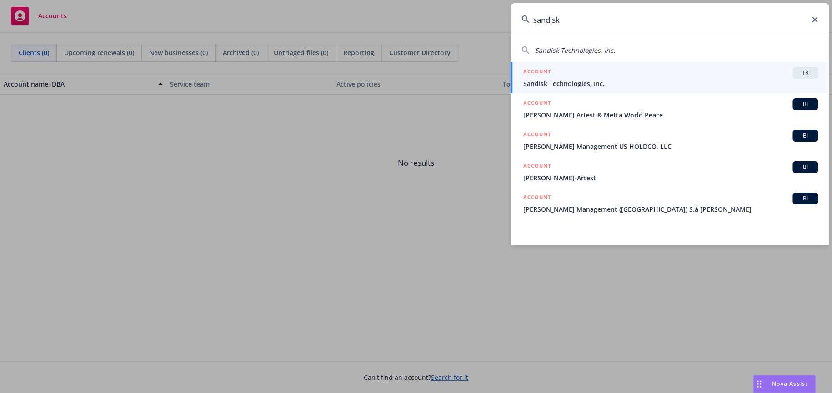 The height and width of the screenshot is (393, 832). Describe the element at coordinates (759, 383) in the screenshot. I see `div: Drag to move` at that location.